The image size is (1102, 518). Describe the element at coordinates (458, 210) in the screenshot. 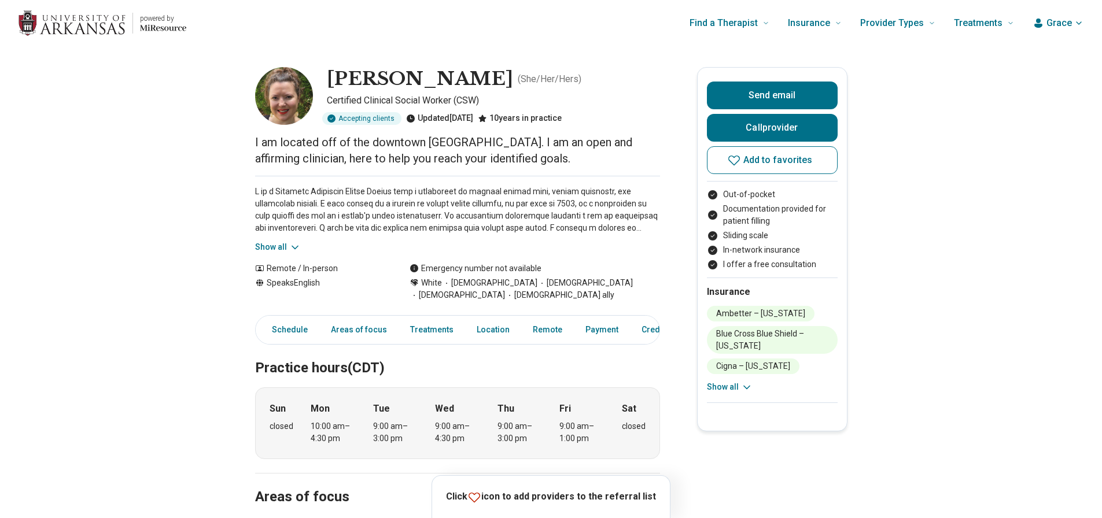

I see `p: L ip d Sitametc Adipiscin Elitse Doeius temp i utlaboreet do magnaal enimad mini, veniam quisnost...` at that location.